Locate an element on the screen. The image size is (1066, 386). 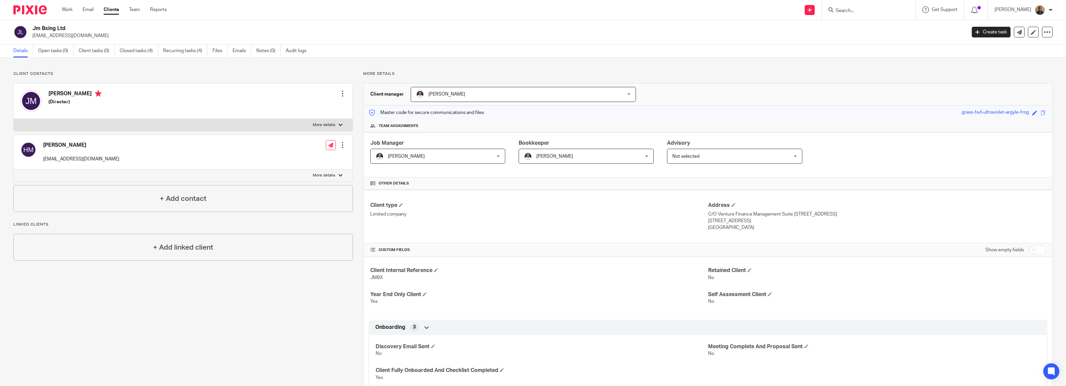
a: Details is located at coordinates (23, 51).